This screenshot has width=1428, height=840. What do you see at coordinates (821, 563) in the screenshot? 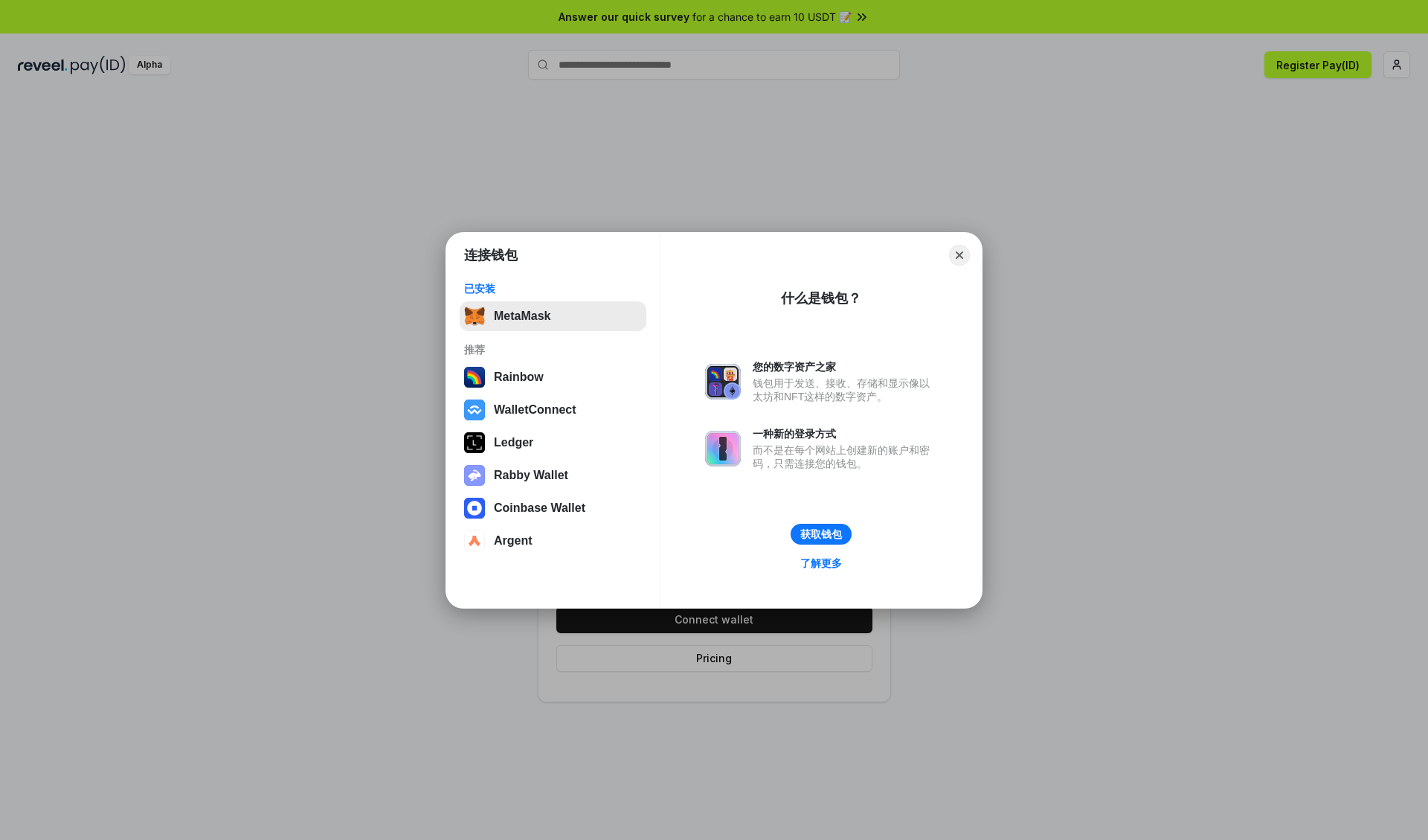
I see `a: 了解更多` at bounding box center [821, 563].